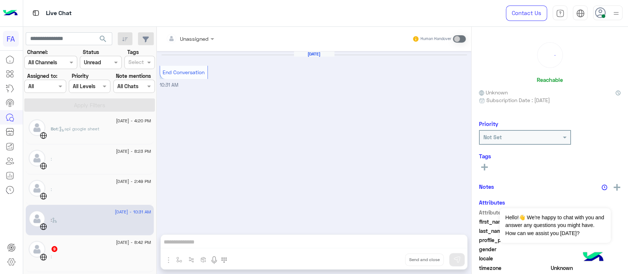 The height and width of the screenshot is (274, 628). What do you see at coordinates (59, 13) in the screenshot?
I see `p: Live Chat` at bounding box center [59, 13].